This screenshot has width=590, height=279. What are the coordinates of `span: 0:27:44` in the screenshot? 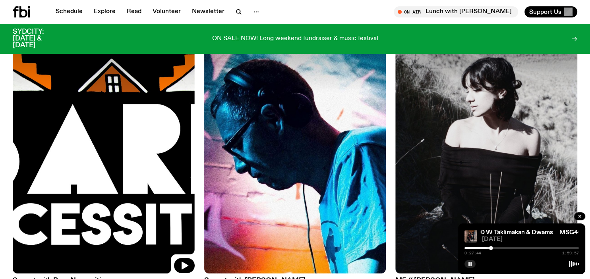 It's located at (473, 254).